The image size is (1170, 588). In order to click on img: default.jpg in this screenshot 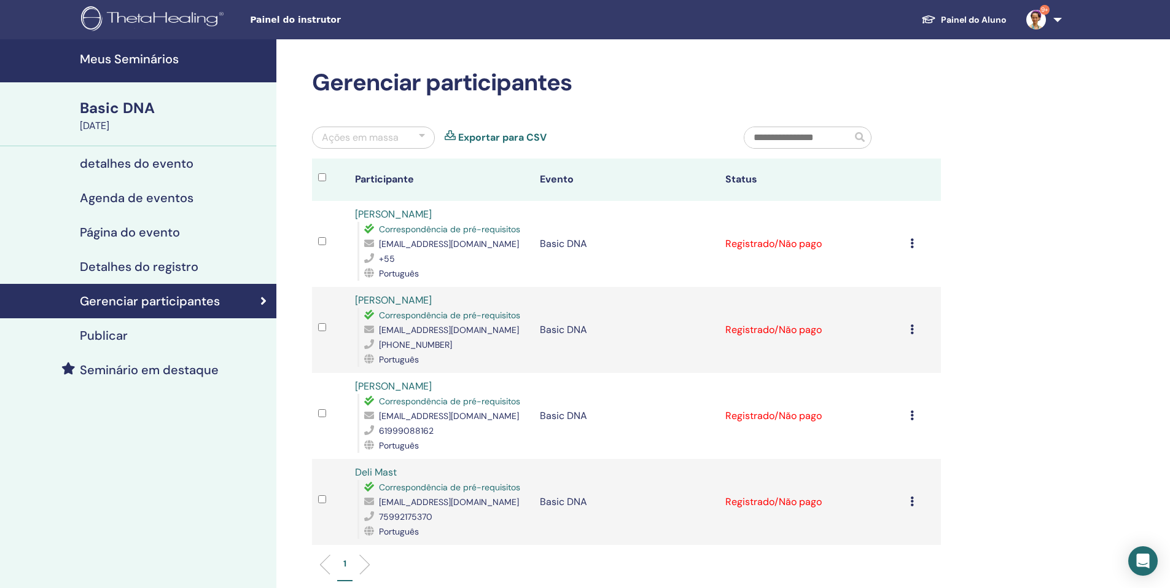, I will do `click(1036, 20)`.